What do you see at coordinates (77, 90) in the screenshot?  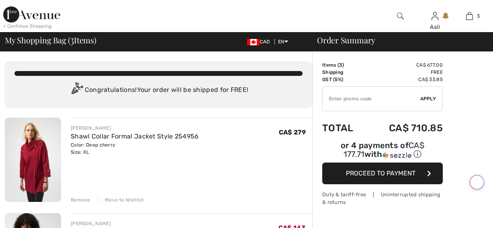 I see `img: Congratulation2.svg` at bounding box center [77, 90].